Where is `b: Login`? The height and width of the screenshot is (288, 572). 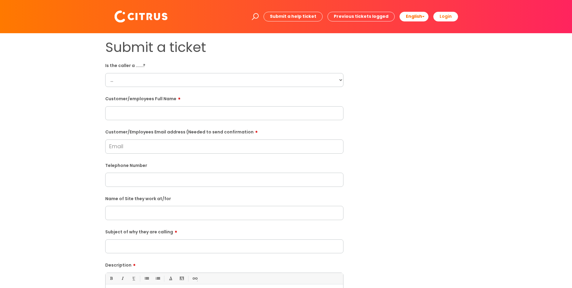 b: Login is located at coordinates (446, 16).